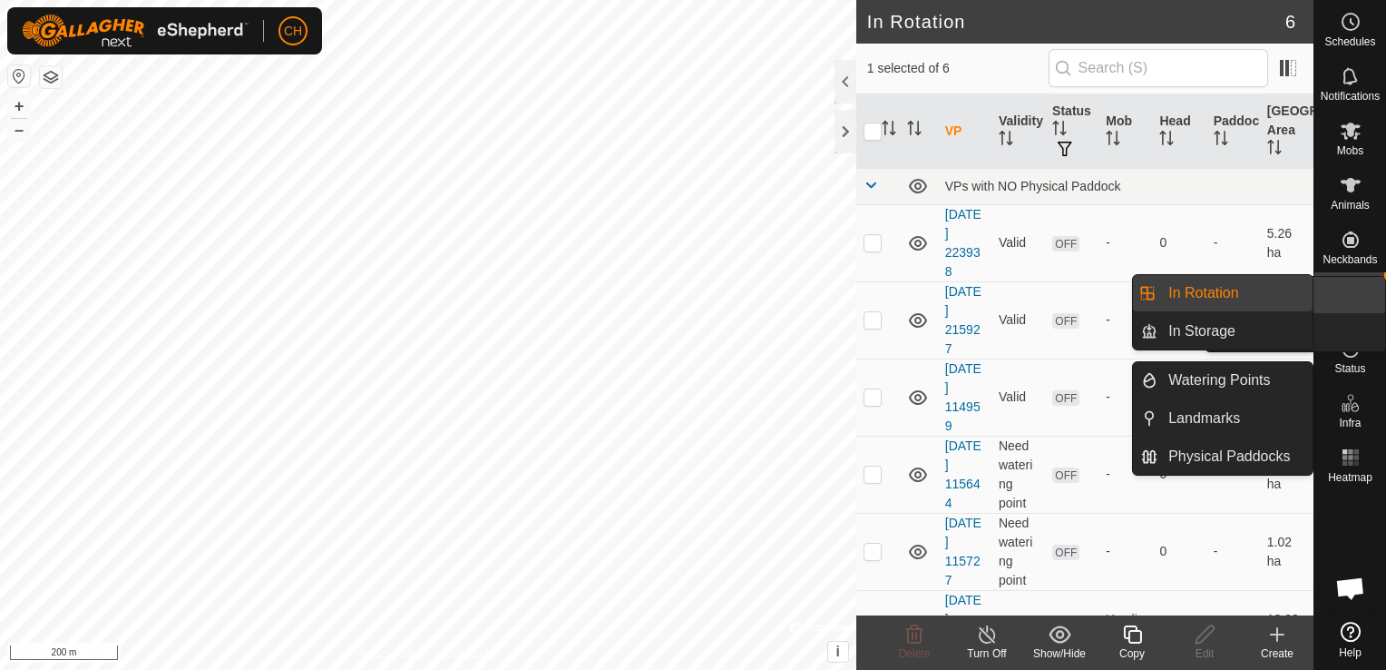 The width and height of the screenshot is (1386, 670). What do you see at coordinates (51, 77) in the screenshot?
I see `button: Map Layers` at bounding box center [51, 77].